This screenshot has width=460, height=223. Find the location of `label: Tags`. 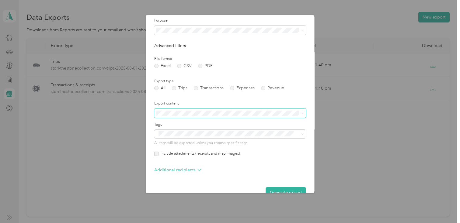

label: Tags is located at coordinates (230, 125).